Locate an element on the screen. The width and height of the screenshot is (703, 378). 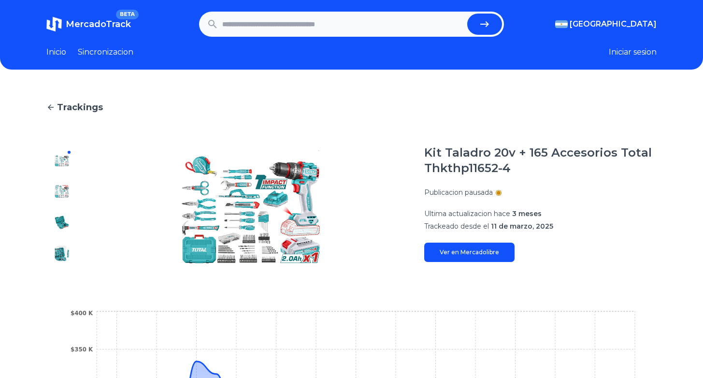
img: Argentina is located at coordinates (562, 24).